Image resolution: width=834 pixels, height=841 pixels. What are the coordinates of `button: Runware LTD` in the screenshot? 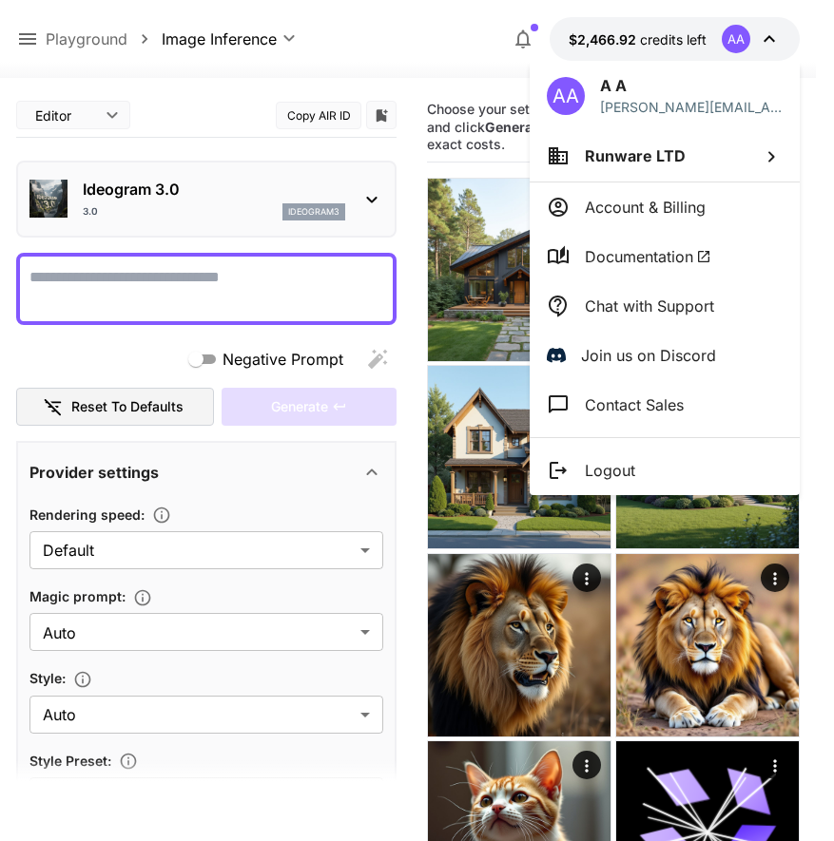 It's located at (665, 156).